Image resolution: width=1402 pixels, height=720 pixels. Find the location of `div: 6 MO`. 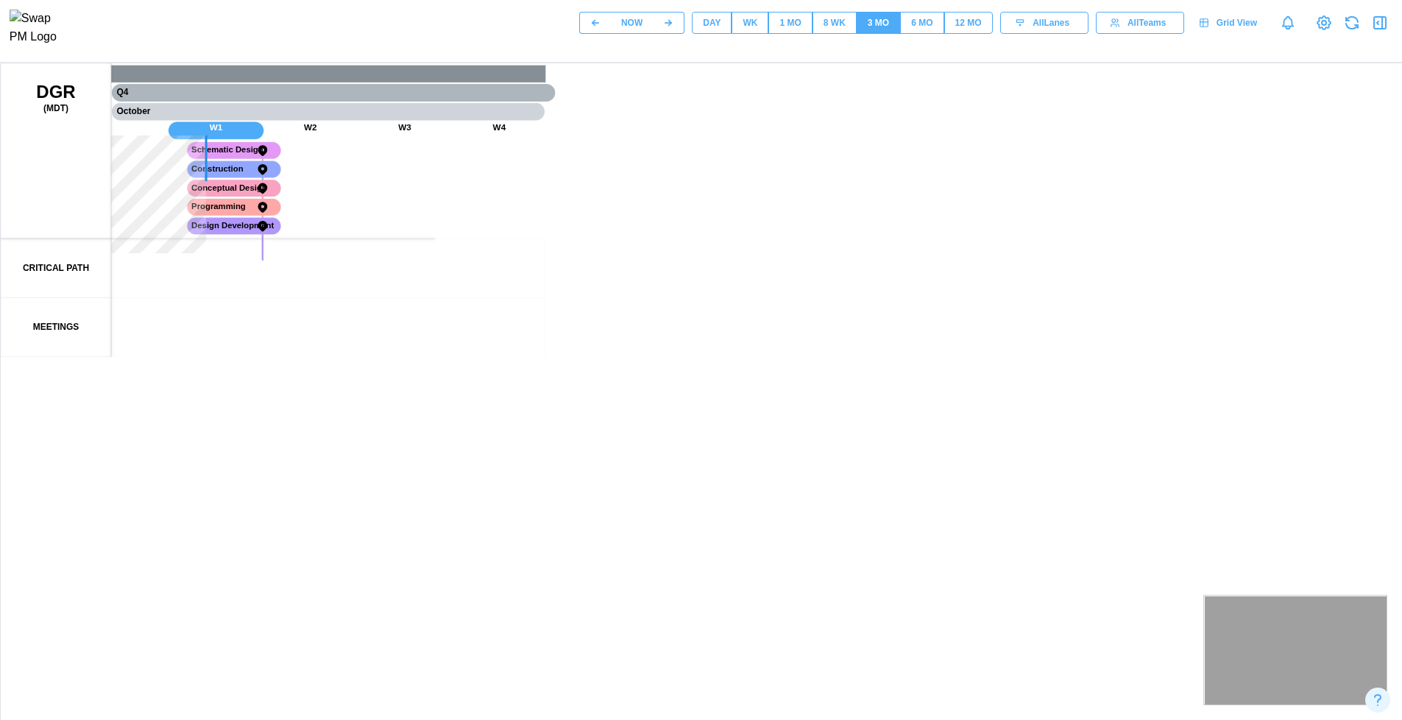

div: 6 MO is located at coordinates (922, 23).